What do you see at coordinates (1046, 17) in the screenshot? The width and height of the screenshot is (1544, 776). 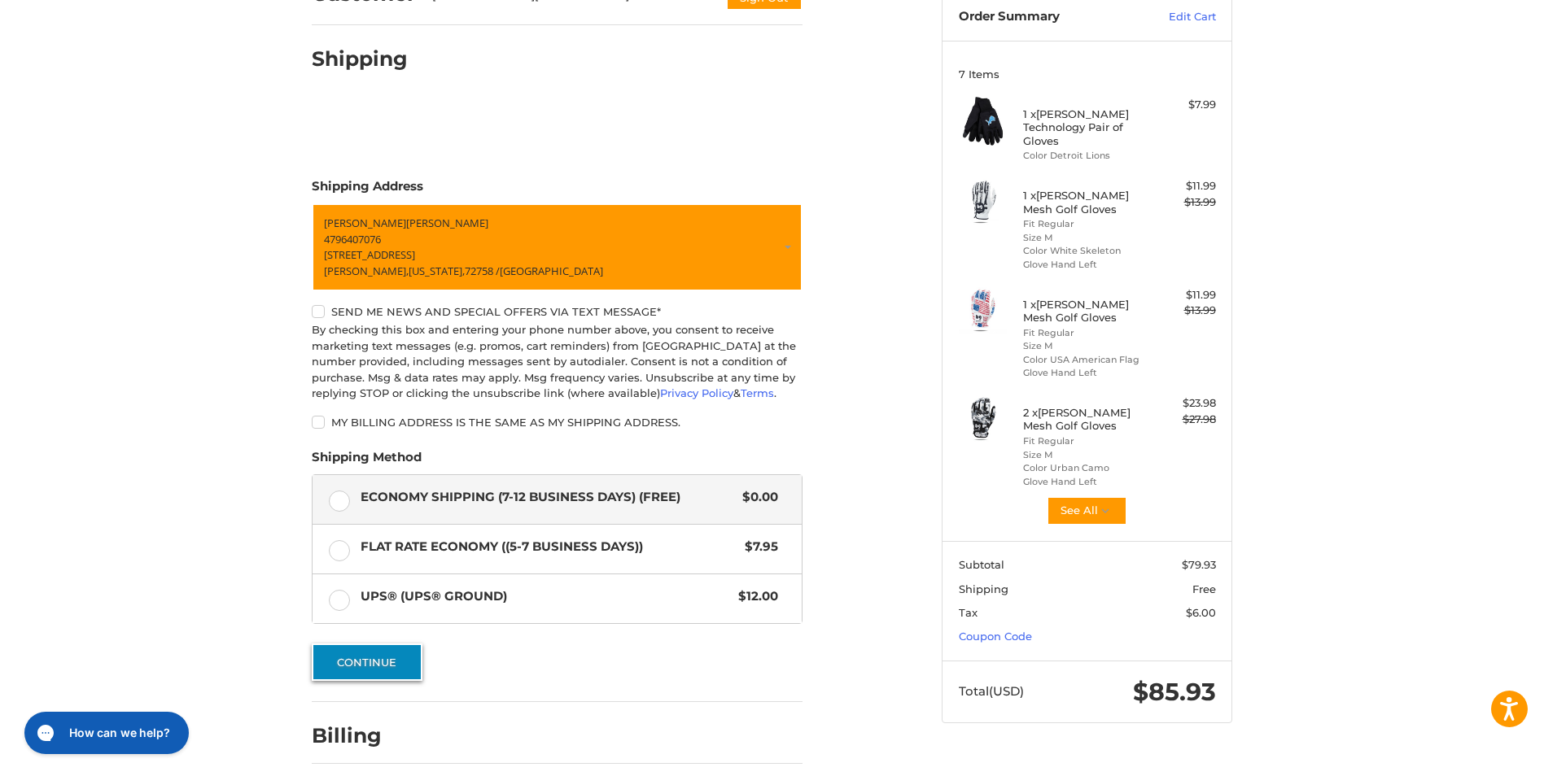 I see `h3: Order Summary` at bounding box center [1046, 17].